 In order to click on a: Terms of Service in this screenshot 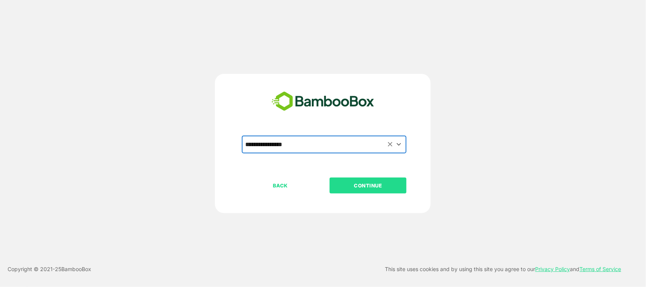, I will do `click(601, 269)`.